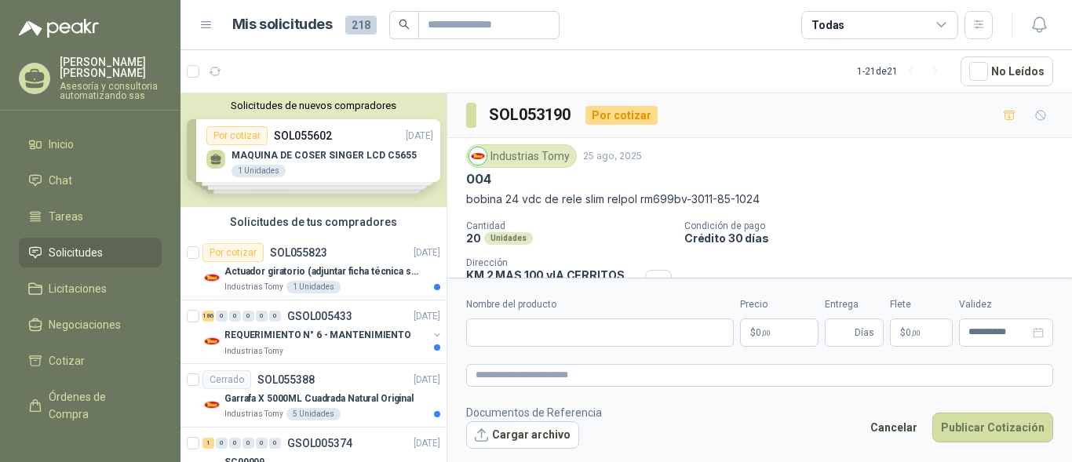 This screenshot has height=462, width=1072. What do you see at coordinates (313, 222) in the screenshot?
I see `div: Solicitudes de tus compradores` at bounding box center [313, 222].